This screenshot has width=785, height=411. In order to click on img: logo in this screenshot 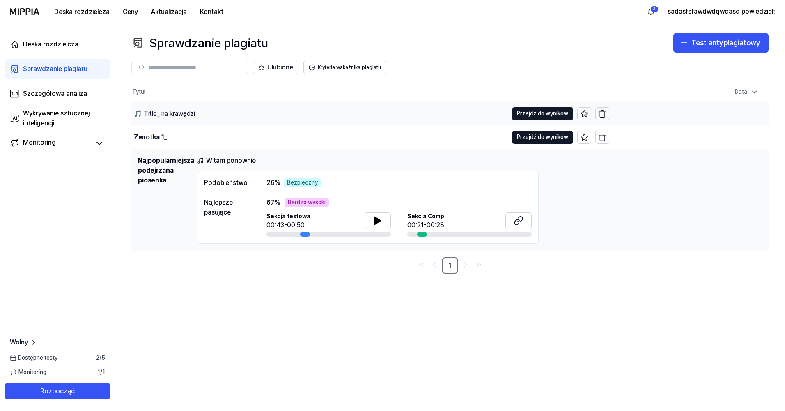, I will do `click(25, 12)`.